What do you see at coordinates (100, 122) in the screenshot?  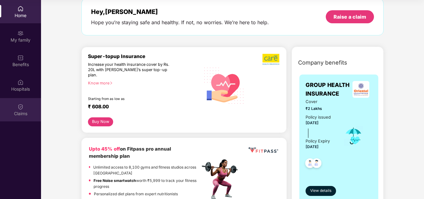 I see `button: Buy Now` at bounding box center [100, 122].